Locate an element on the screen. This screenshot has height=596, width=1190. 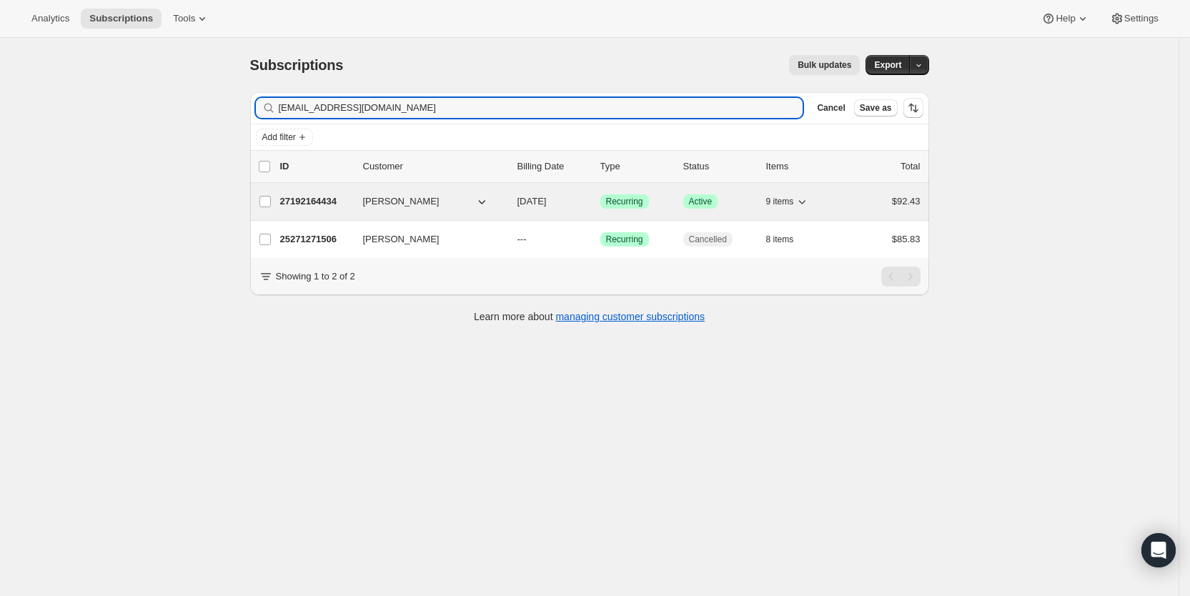
span: $85.83 is located at coordinates (906, 239).